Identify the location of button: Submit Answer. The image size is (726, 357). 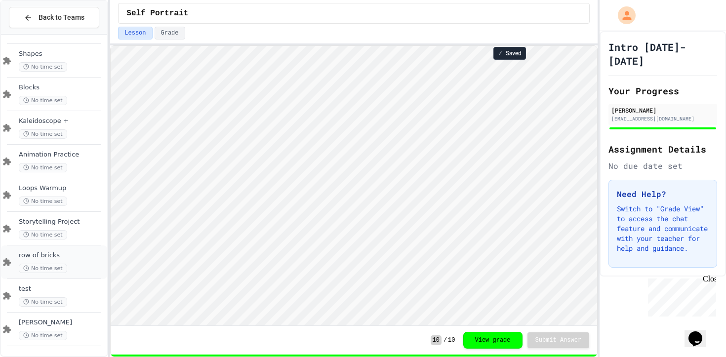
(559, 340).